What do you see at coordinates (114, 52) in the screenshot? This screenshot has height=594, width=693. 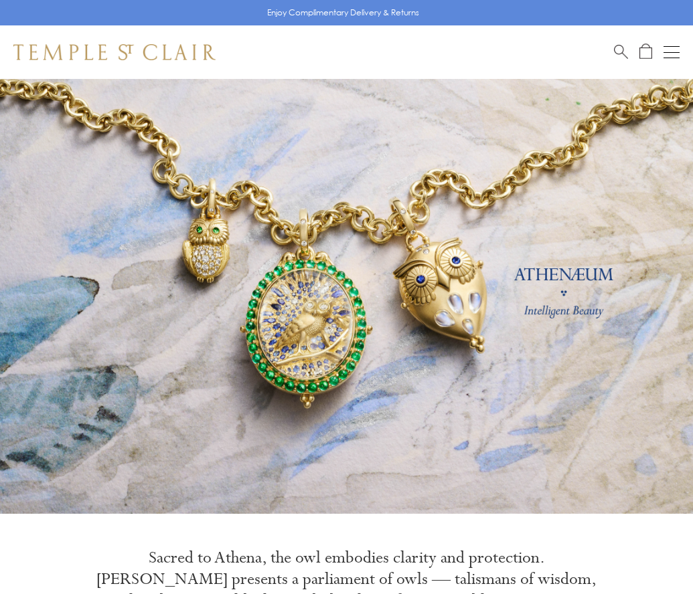 I see `img: Temple St. Clair` at bounding box center [114, 52].